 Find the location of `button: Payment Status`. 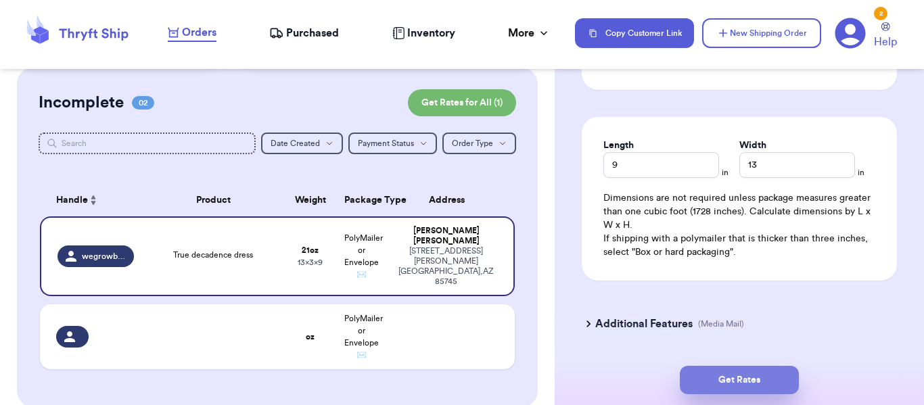

button: Payment Status is located at coordinates (392, 143).